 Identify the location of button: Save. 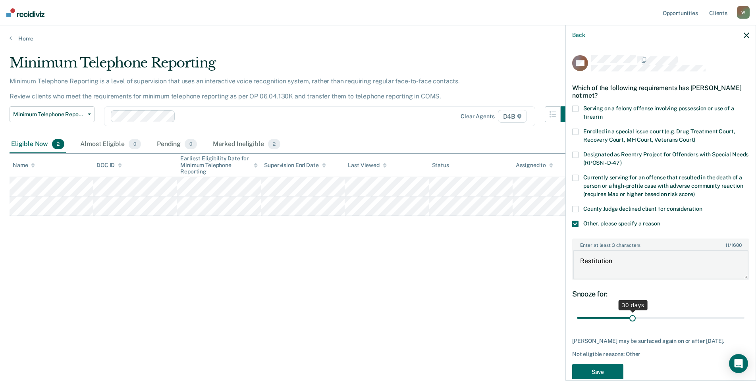
(598, 372).